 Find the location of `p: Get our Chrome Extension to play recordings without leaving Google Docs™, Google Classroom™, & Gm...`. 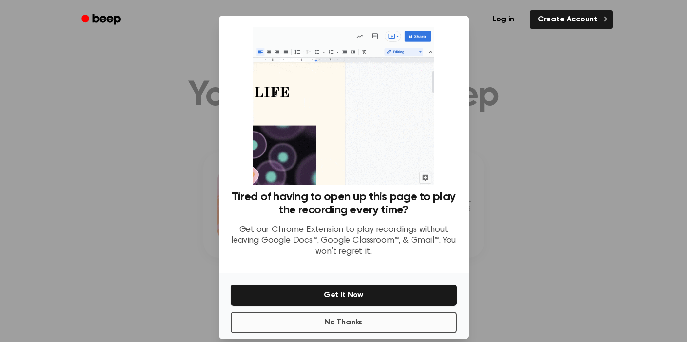

p: Get our Chrome Extension to play recordings without leaving Google Docs™, Google Classroom™, & Gm... is located at coordinates (344, 241).